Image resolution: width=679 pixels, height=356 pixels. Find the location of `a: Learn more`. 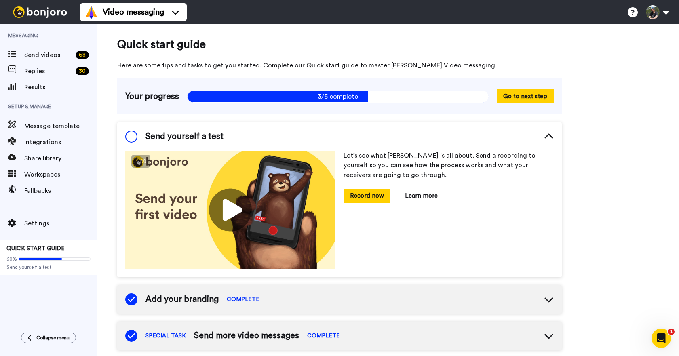

a: Learn more is located at coordinates (421, 196).